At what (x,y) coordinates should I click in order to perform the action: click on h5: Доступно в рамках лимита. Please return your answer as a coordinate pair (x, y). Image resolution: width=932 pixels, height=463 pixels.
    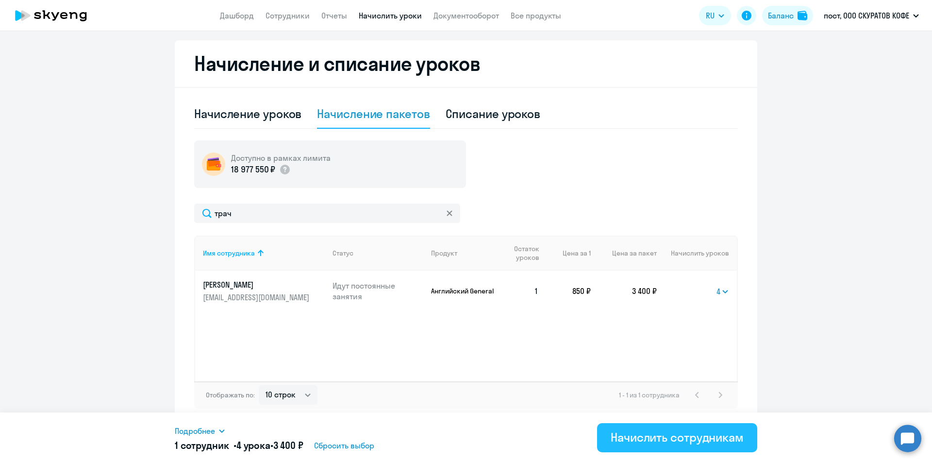
    Looking at the image, I should click on (281, 158).